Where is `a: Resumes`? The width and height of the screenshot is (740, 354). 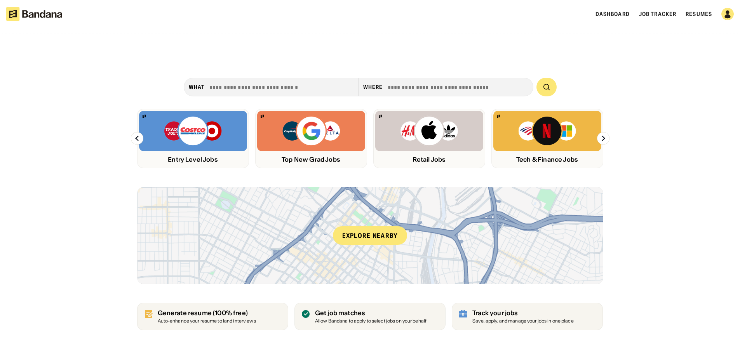
a: Resumes is located at coordinates (699, 14).